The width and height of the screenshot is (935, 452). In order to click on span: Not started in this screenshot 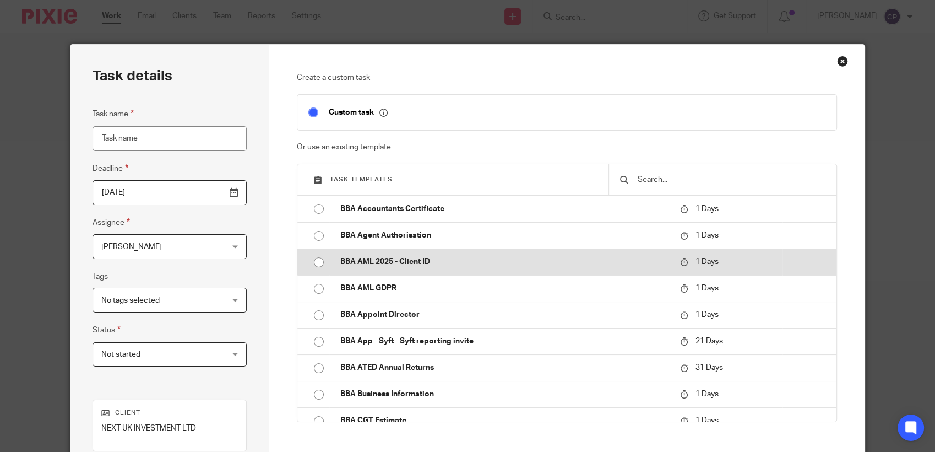, I will do `click(121, 354)`.